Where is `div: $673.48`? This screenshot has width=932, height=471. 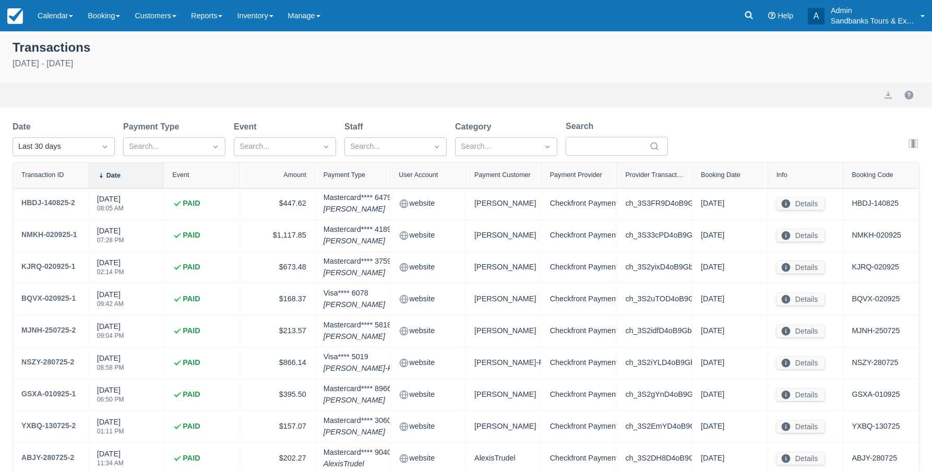
div: $673.48 is located at coordinates (277, 267).